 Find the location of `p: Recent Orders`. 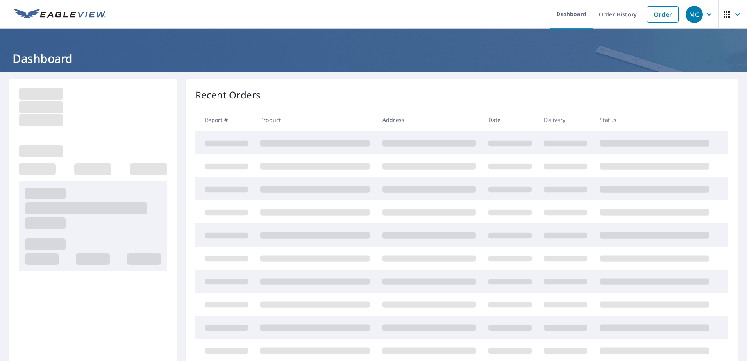

p: Recent Orders is located at coordinates (228, 95).